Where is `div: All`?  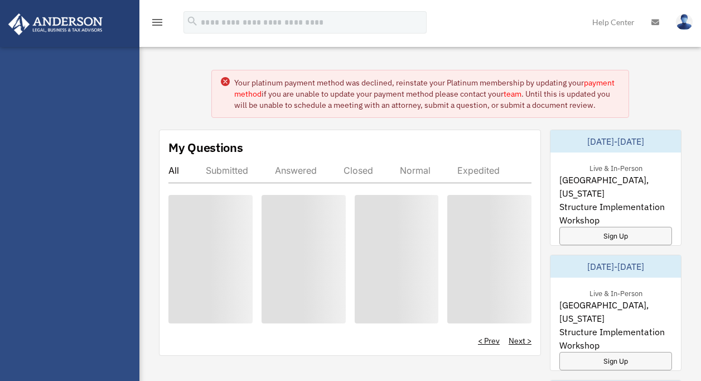
div: All is located at coordinates (174, 170).